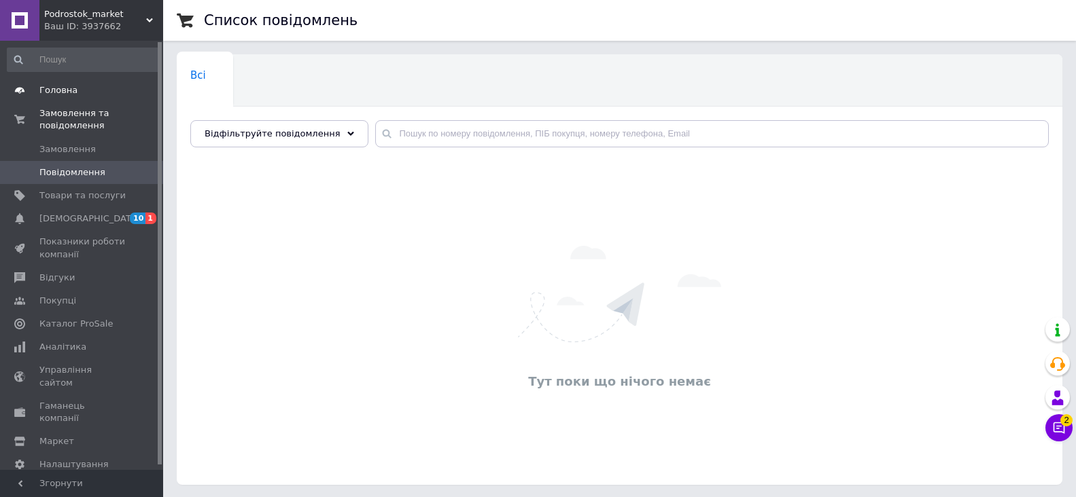 This screenshot has height=497, width=1076. Describe the element at coordinates (272, 133) in the screenshot. I see `span: Відфільтруйте повідомлення` at that location.